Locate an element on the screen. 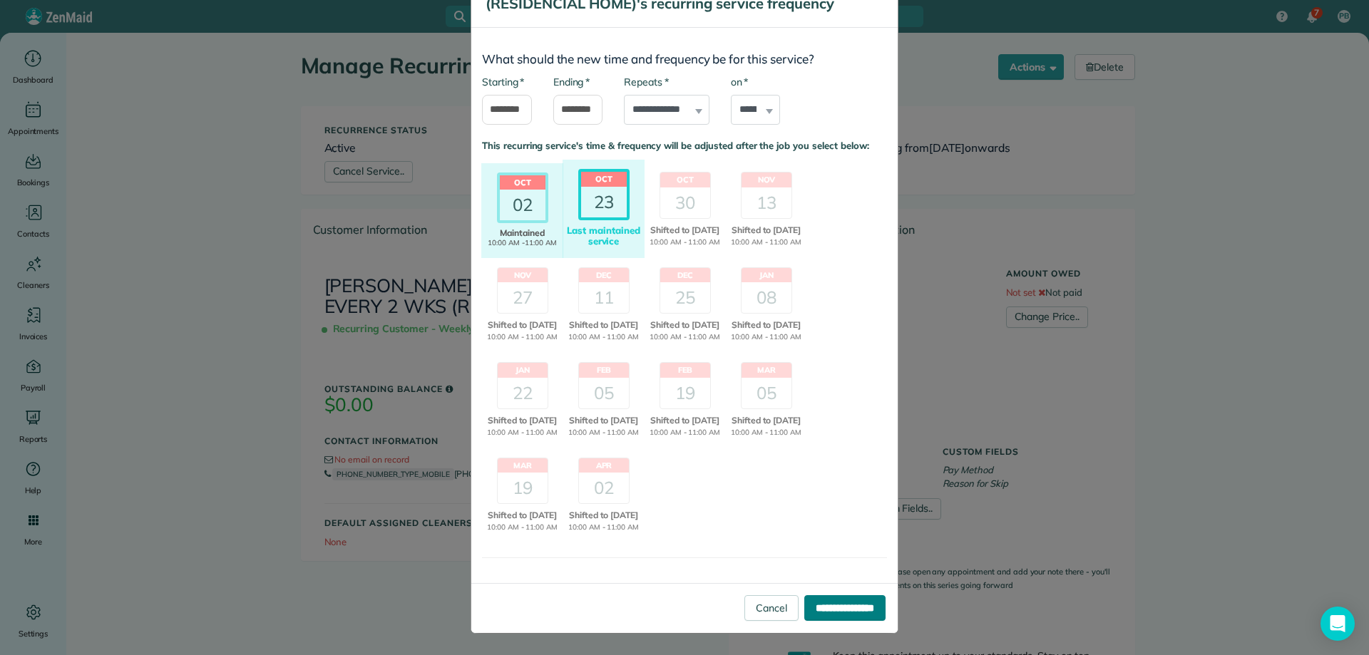 The height and width of the screenshot is (655, 1369). div: 22 is located at coordinates (523, 393).